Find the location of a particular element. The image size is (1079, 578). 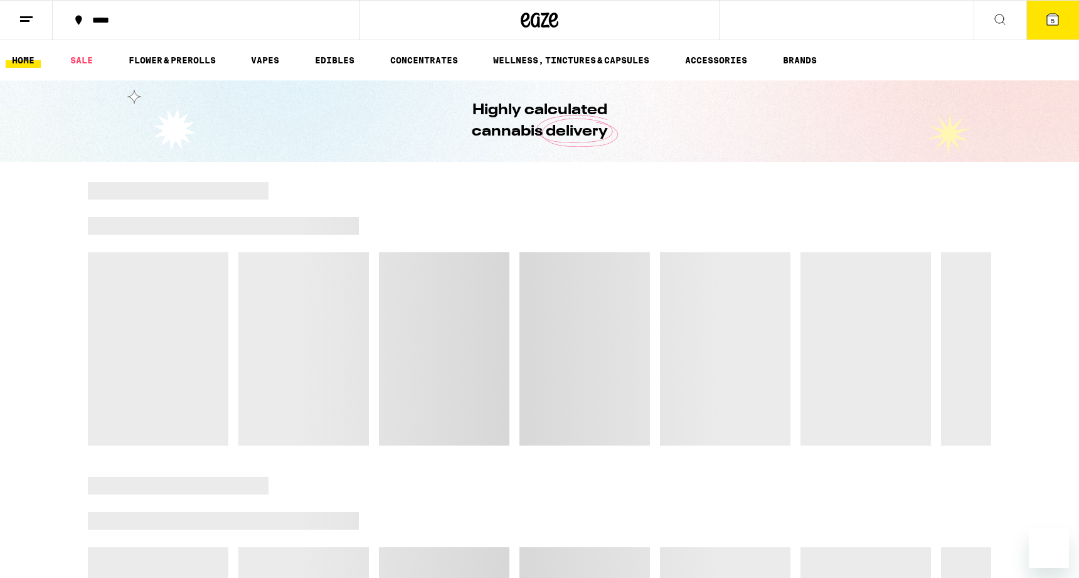

a: SALE is located at coordinates (82, 60).